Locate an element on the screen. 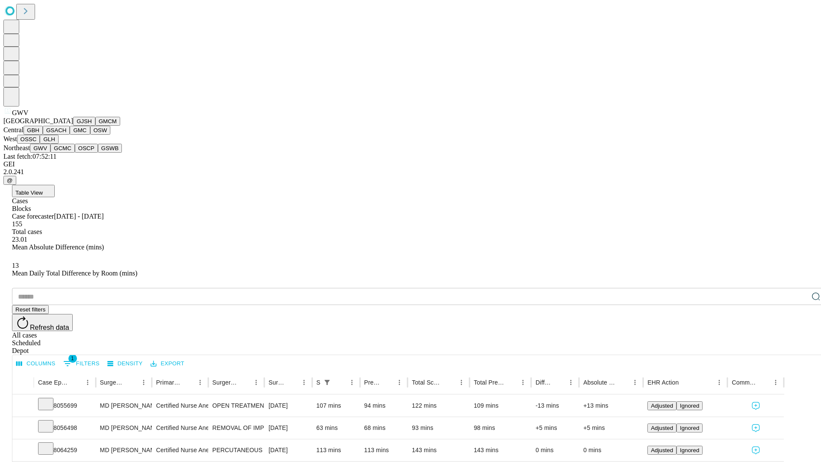 Image resolution: width=821 pixels, height=462 pixels. div: +13 mins is located at coordinates (611, 406).